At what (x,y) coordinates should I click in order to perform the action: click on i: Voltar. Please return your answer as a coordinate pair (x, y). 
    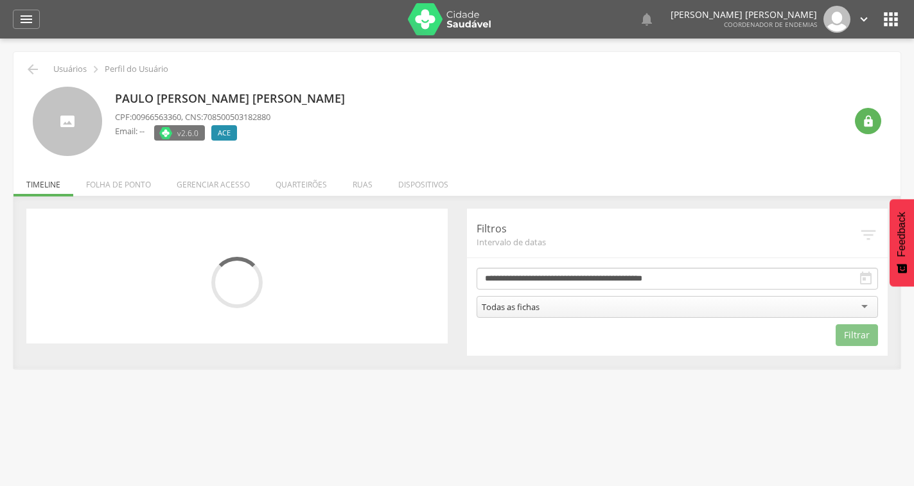
    Looking at the image, I should click on (33, 69).